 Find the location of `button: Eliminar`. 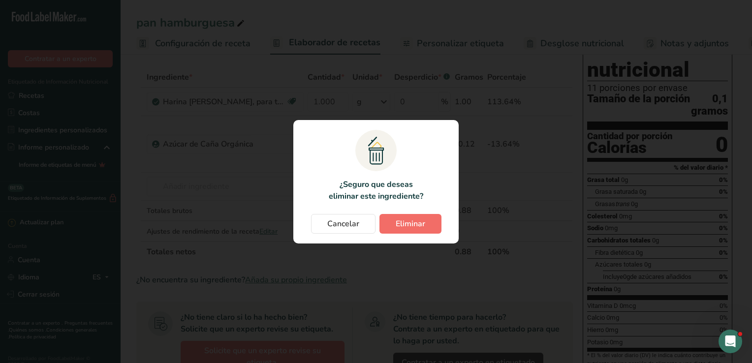

button: Eliminar is located at coordinates (410, 224).